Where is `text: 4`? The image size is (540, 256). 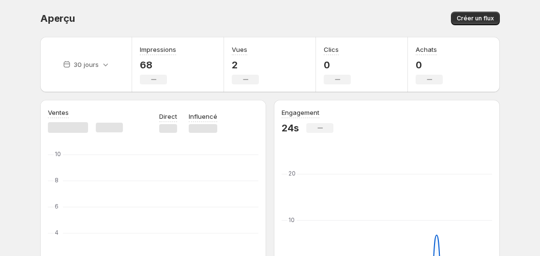
text: 4 is located at coordinates (57, 232).